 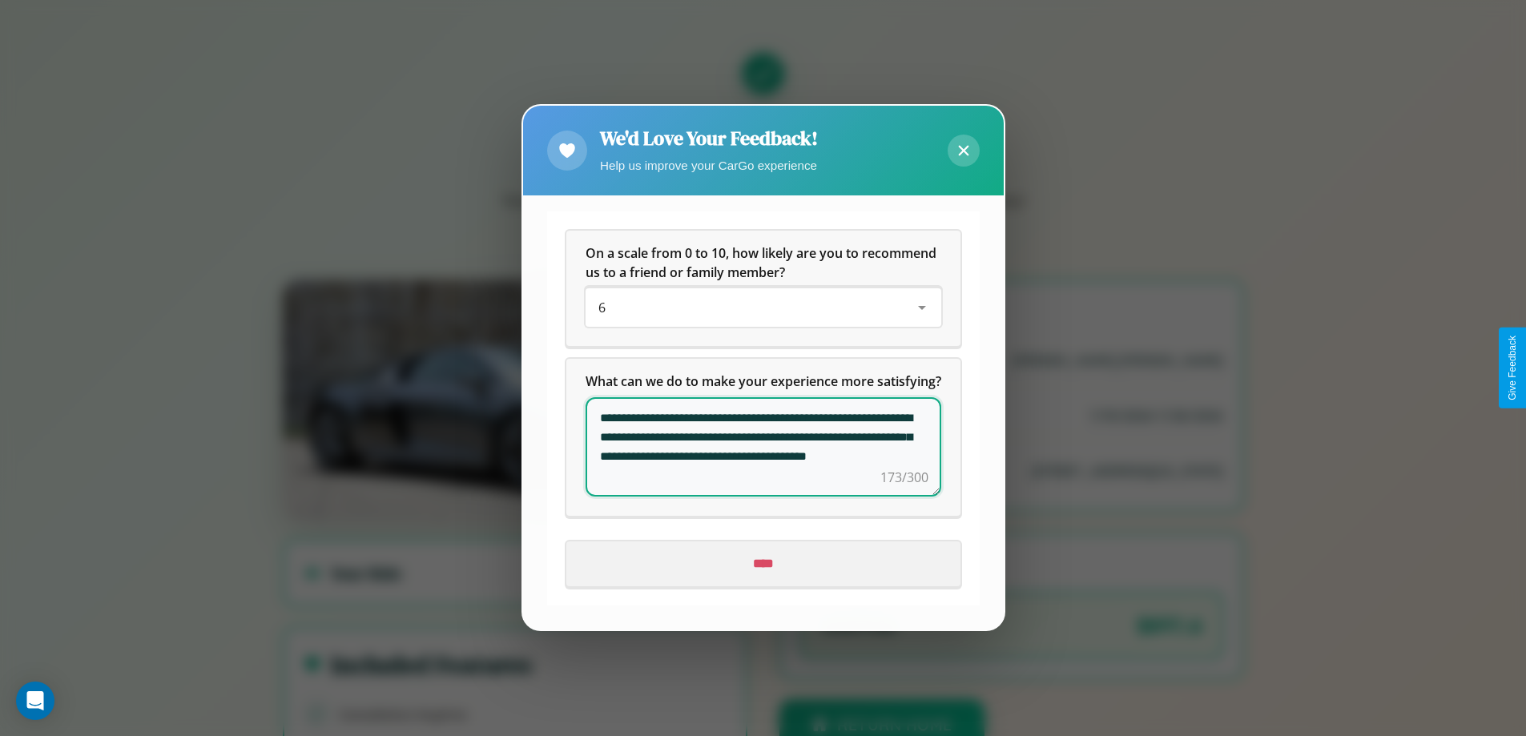 I want to click on div: 173/300, so click(x=904, y=478).